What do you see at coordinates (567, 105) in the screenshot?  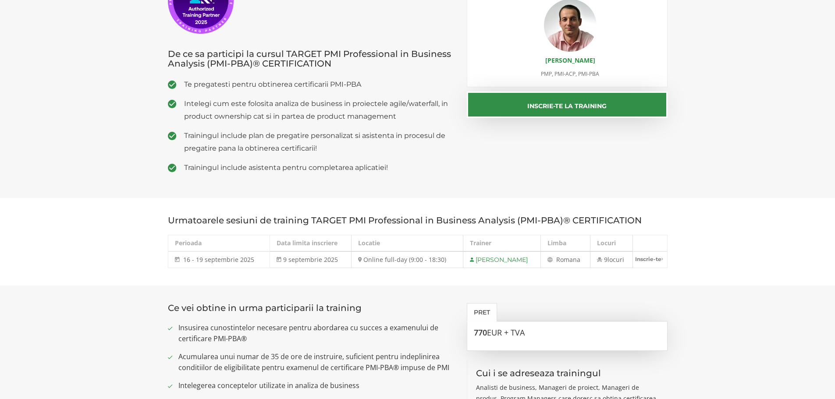 I see `button: Inscrie-te la training` at bounding box center [567, 105].